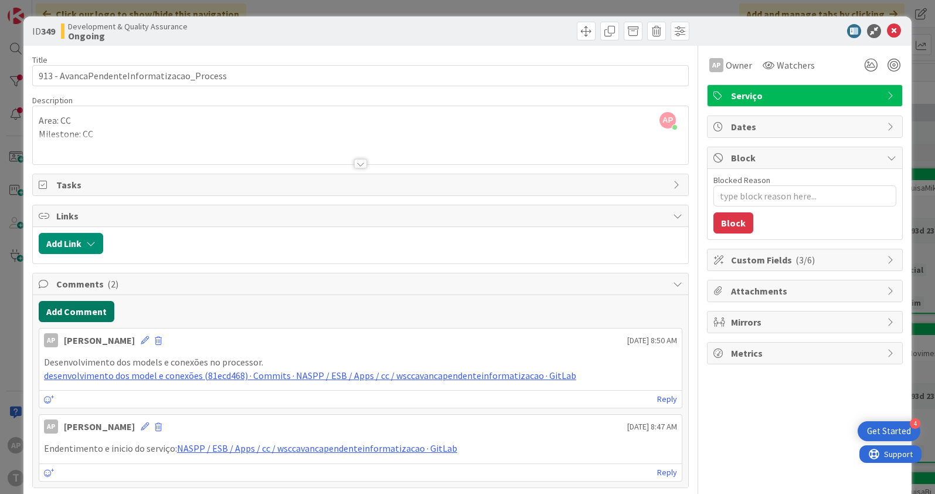 Image resolution: width=935 pixels, height=494 pixels. I want to click on span: Links, so click(362, 216).